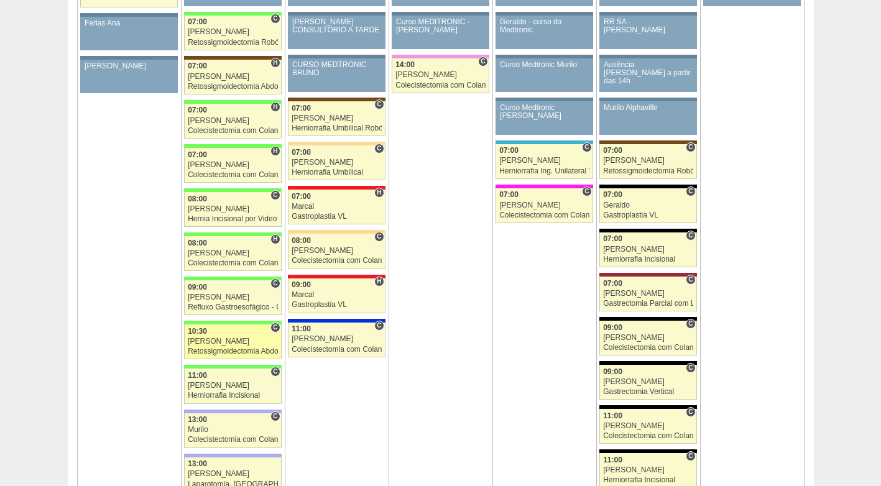 The width and height of the screenshot is (881, 486). Describe the element at coordinates (544, 65) in the screenshot. I see `div: Curso Medtronic Murilo` at that location.